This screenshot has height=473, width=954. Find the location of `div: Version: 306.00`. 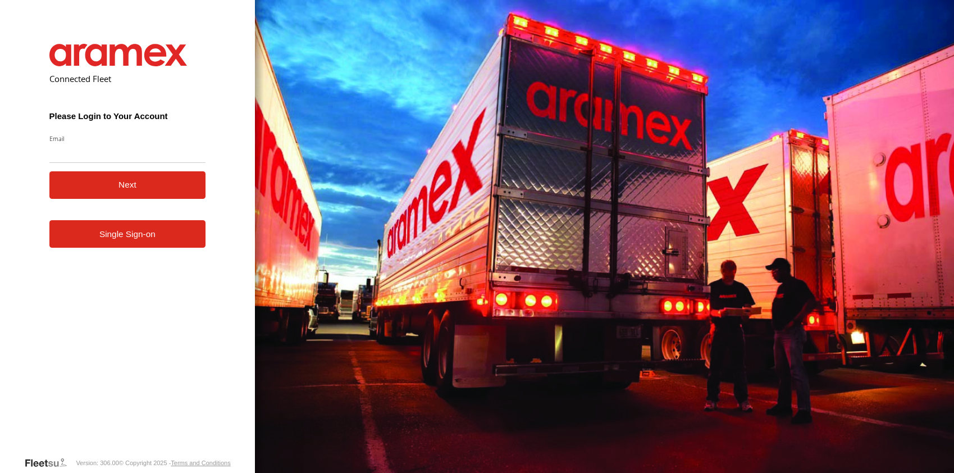

div: Version: 306.00 is located at coordinates (97, 463).